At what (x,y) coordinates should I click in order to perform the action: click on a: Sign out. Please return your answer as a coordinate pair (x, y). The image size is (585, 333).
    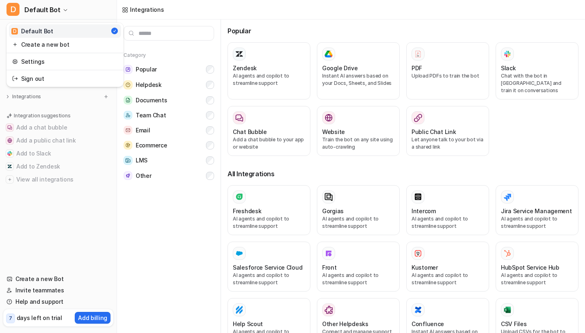
    Looking at the image, I should click on (65, 78).